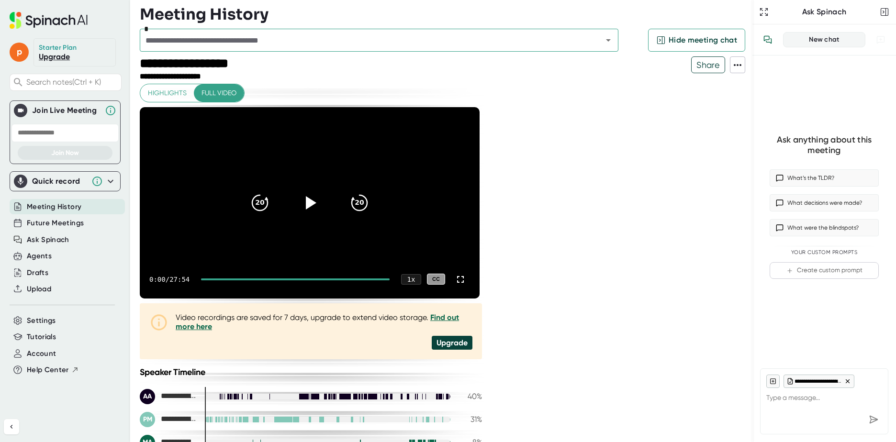 The width and height of the screenshot is (896, 442). I want to click on button: View conversation history, so click(767, 40).